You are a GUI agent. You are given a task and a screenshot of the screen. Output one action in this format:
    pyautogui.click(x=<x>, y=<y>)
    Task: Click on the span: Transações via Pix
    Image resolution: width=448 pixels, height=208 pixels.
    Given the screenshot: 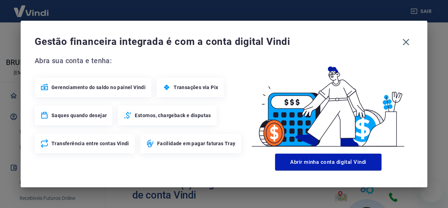 What is the action you would take?
    pyautogui.click(x=196, y=87)
    